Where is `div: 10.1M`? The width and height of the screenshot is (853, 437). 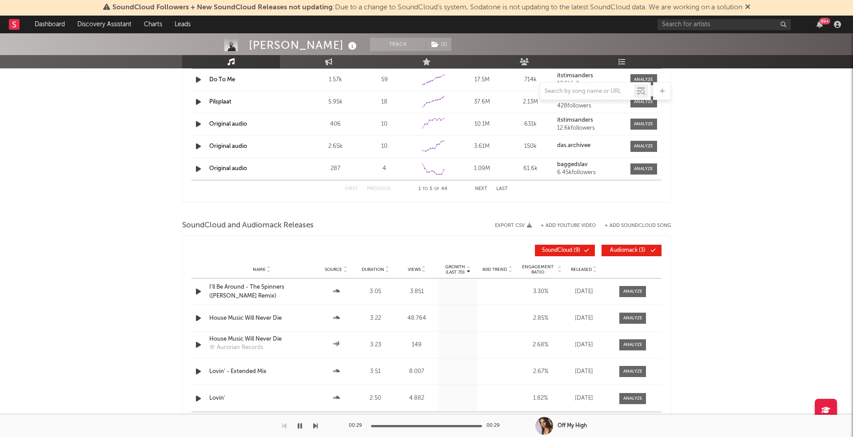
div: 10.1M is located at coordinates (482, 124).